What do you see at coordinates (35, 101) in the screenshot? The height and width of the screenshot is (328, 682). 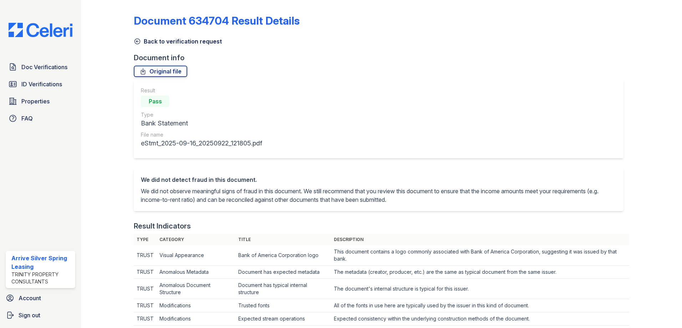 I see `span: Properties` at bounding box center [35, 101].